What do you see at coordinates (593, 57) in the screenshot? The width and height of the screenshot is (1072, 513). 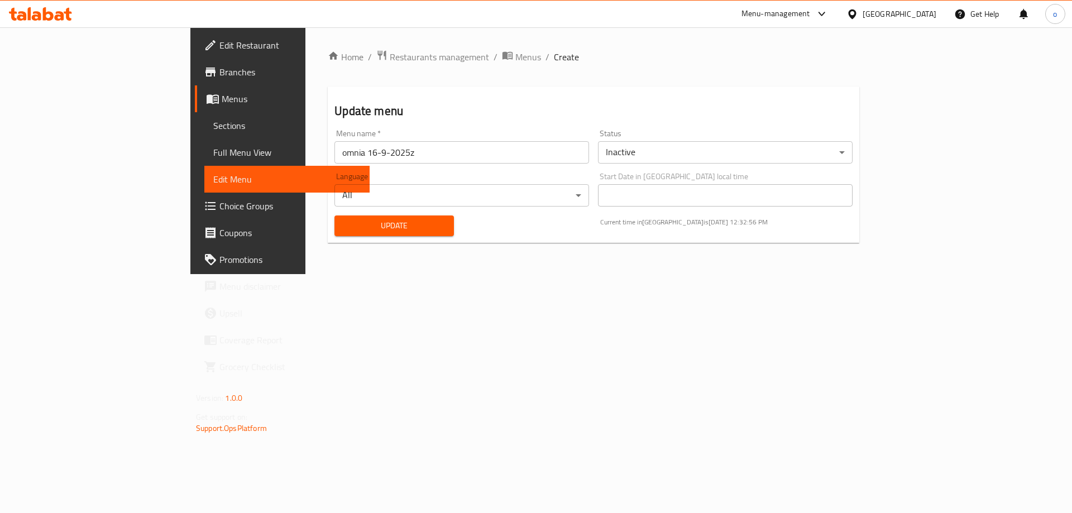 I see `nav: breadcrumb` at bounding box center [593, 57].